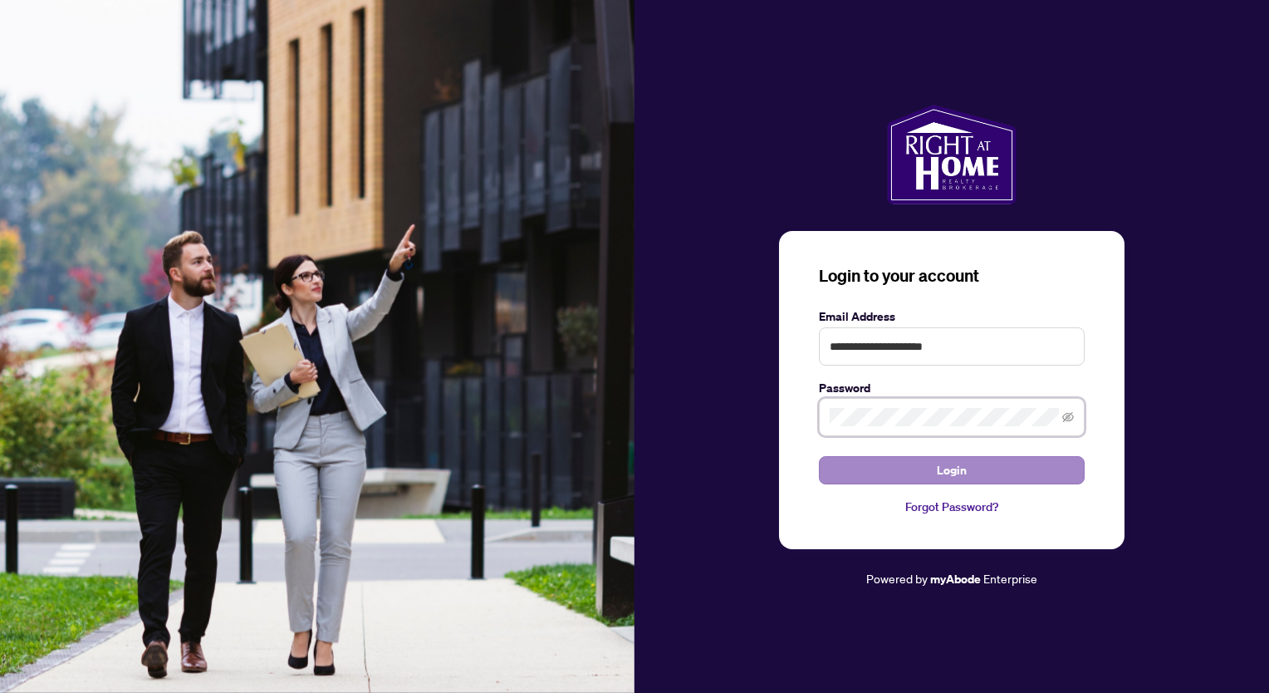  I want to click on span: Powered by, so click(897, 578).